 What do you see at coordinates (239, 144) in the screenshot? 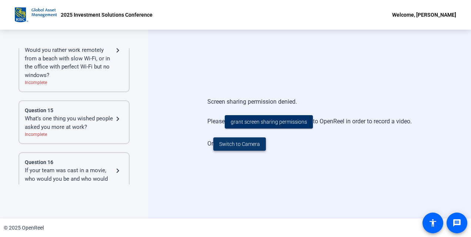
I see `button: Switch to Camera` at bounding box center [239, 144].